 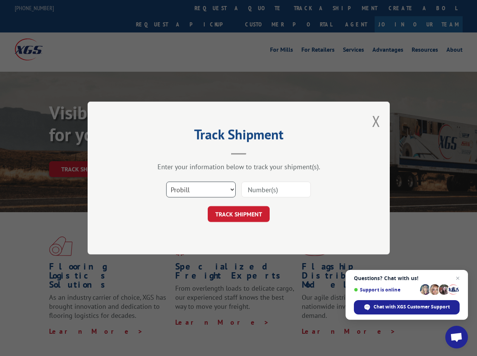 What do you see at coordinates (386, 290) in the screenshot?
I see `span: Support is online` at bounding box center [386, 290].